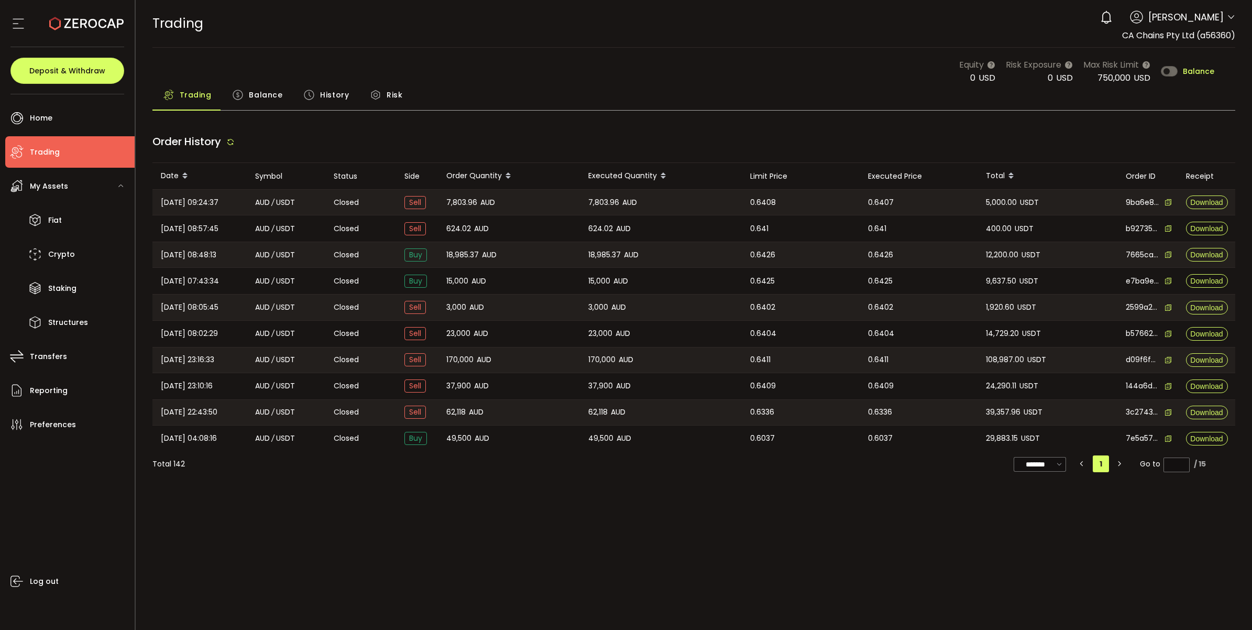  Describe the element at coordinates (48, 356) in the screenshot. I see `span: Transfers` at that location.